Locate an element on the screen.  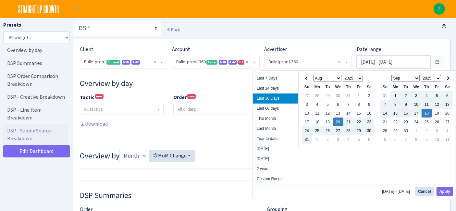
td: 10 is located at coordinates (416, 104).